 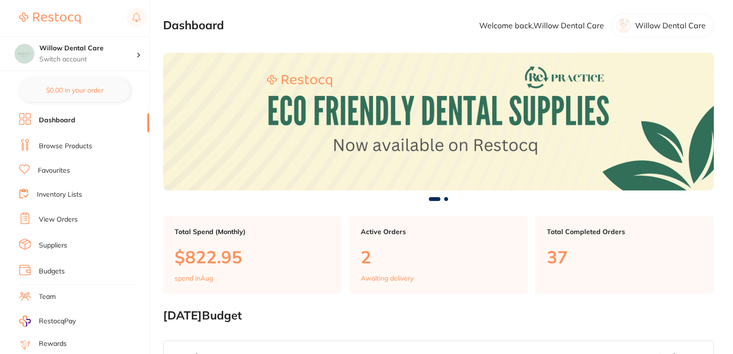 What do you see at coordinates (59, 195) in the screenshot?
I see `a: Inventory Lists` at bounding box center [59, 195].